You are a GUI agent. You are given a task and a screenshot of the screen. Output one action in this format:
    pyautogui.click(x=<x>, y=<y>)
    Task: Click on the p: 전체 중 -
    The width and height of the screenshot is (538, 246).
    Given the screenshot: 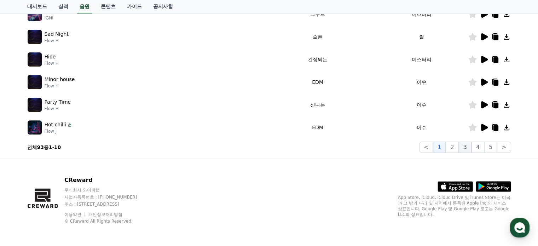 What is the action you would take?
    pyautogui.click(x=44, y=147)
    